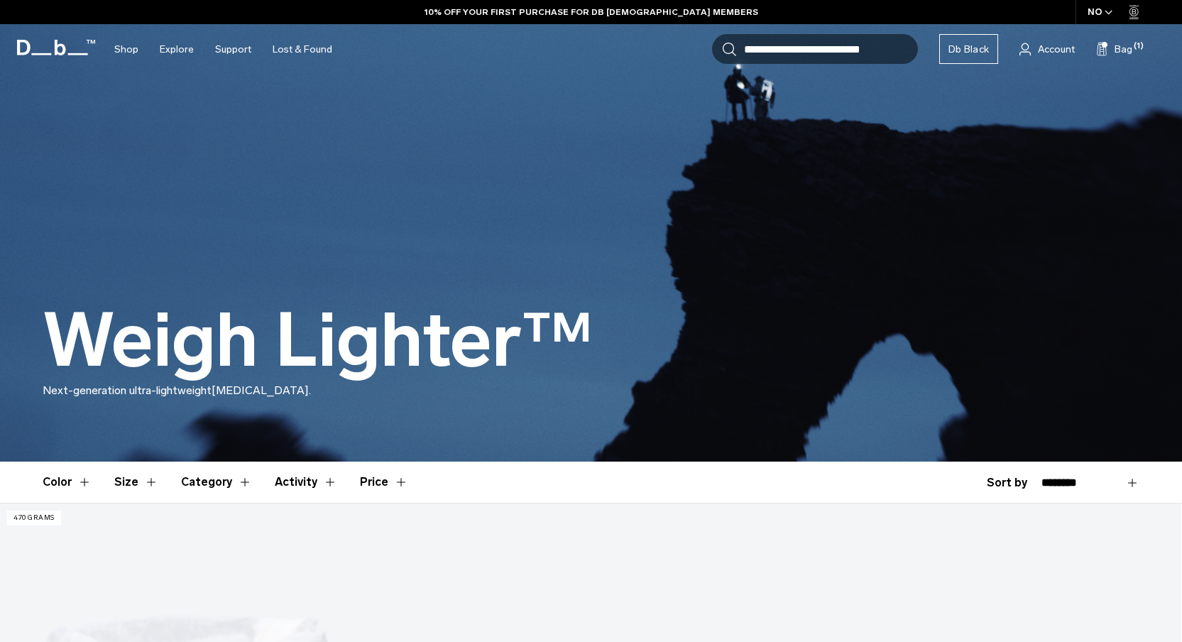 This screenshot has width=1182, height=642. What do you see at coordinates (317, 341) in the screenshot?
I see `h1: Weigh Lighter™` at bounding box center [317, 341].